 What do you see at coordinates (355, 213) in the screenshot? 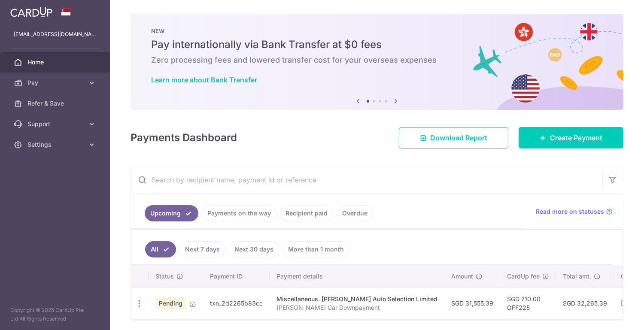
I see `a: Overdue` at bounding box center [355, 213].